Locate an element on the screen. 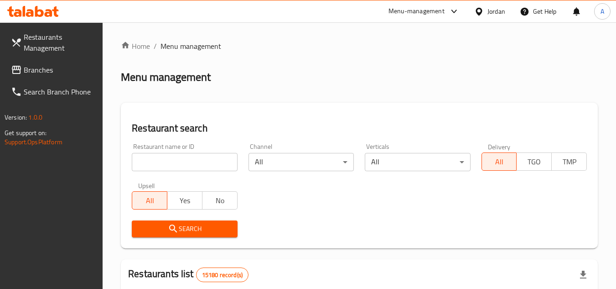 The image size is (616, 289). span: 1.0.0 is located at coordinates (35, 117).